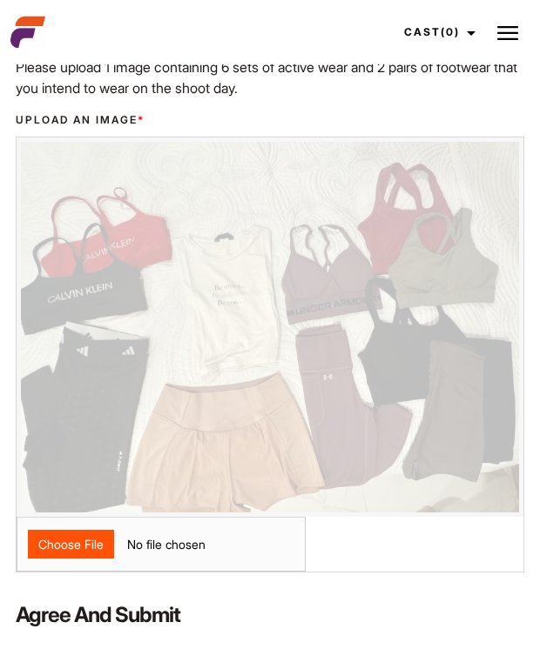  Describe the element at coordinates (507, 33) in the screenshot. I see `img: Burger icon` at that location.